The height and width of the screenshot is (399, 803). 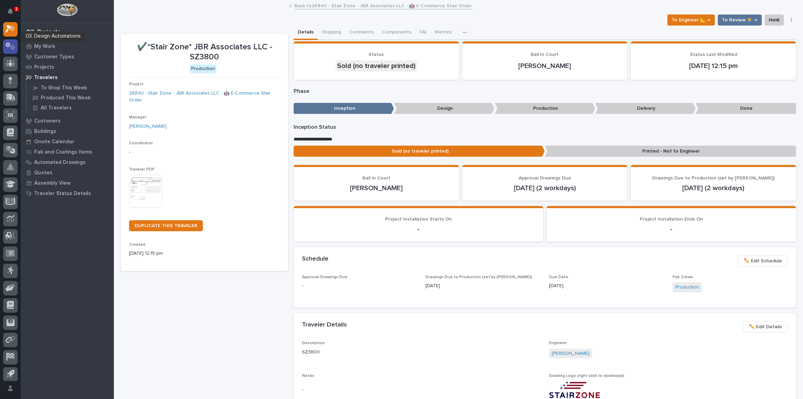 I want to click on a: To Shop This Week, so click(x=70, y=88).